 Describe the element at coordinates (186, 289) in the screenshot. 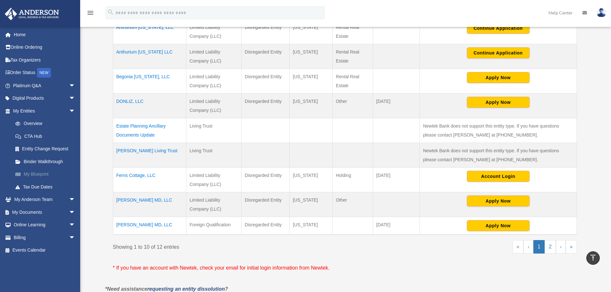

I see `a: requesting an entity dissolution` at that location.